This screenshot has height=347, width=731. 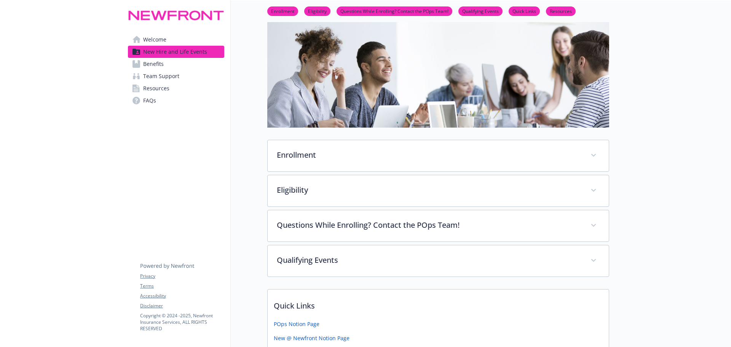 I want to click on div: Enrollment, so click(x=438, y=156).